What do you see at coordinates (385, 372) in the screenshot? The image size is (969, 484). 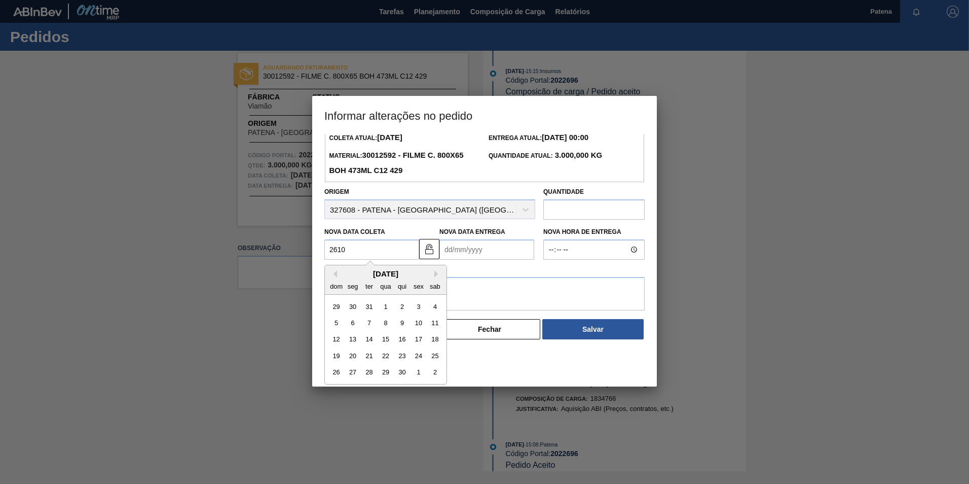 I see `div: Choose quarta-feira, 29 de novembro de 2609` at bounding box center [385, 372].